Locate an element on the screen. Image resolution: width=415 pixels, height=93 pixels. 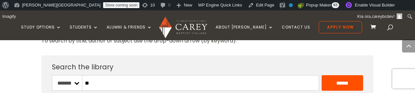
img: Carey Baptist College is located at coordinates (183, 27).